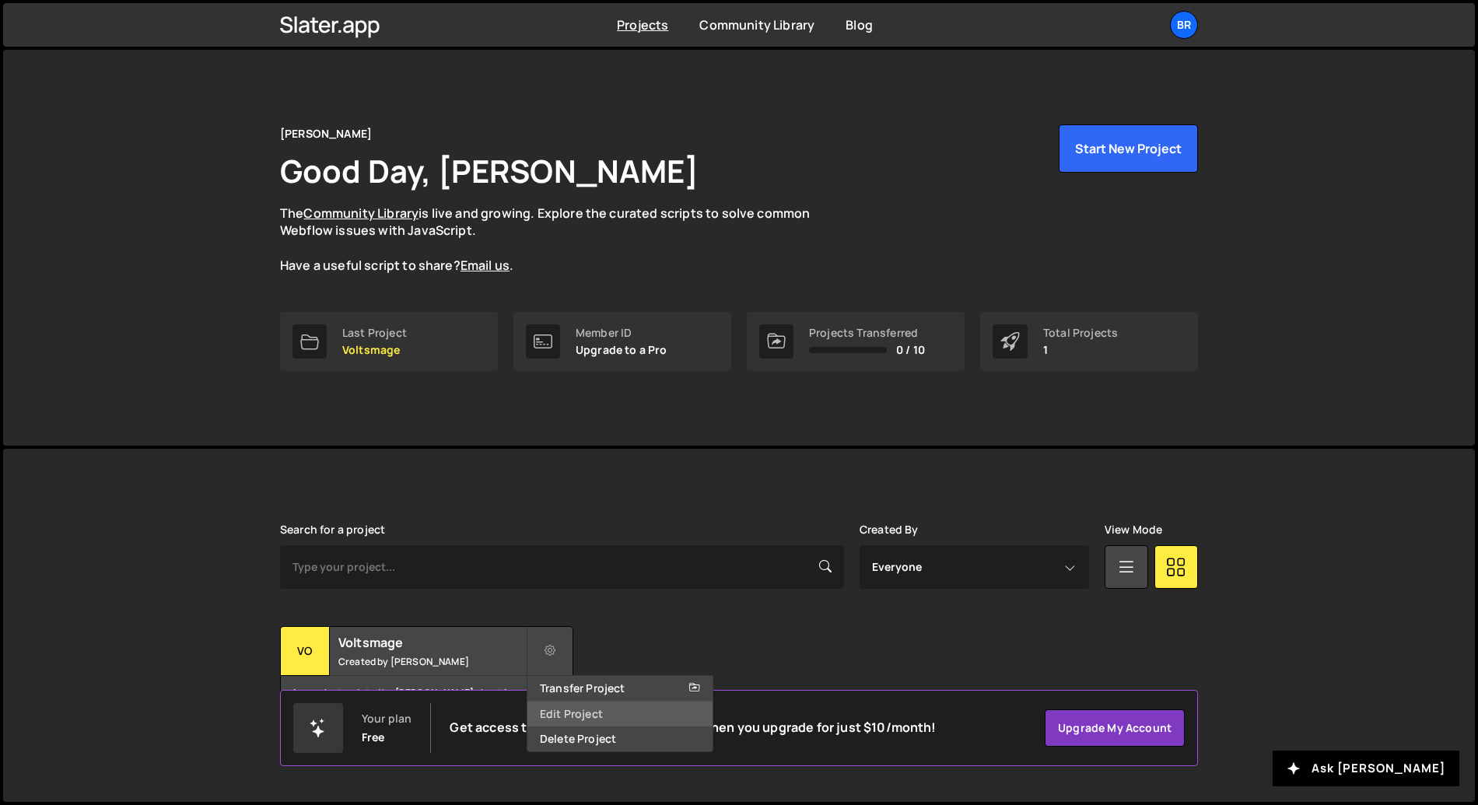 Image resolution: width=1478 pixels, height=805 pixels. What do you see at coordinates (1184, 25) in the screenshot?
I see `div: br` at bounding box center [1184, 25].